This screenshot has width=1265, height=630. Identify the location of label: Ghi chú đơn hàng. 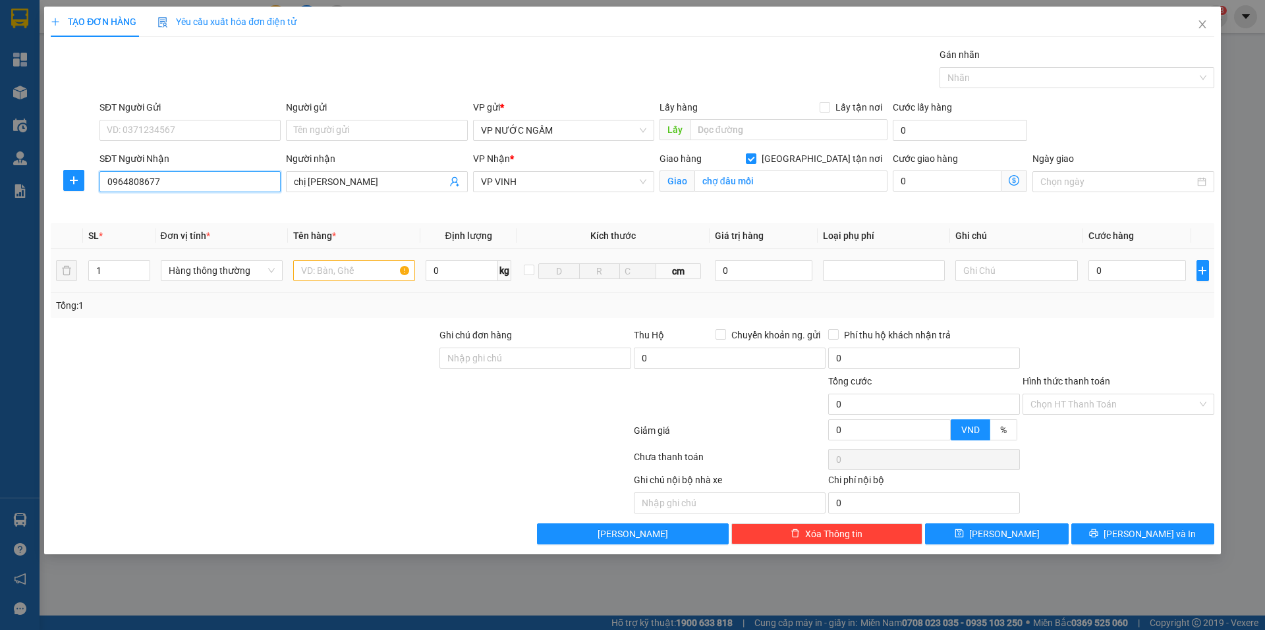
(476, 335).